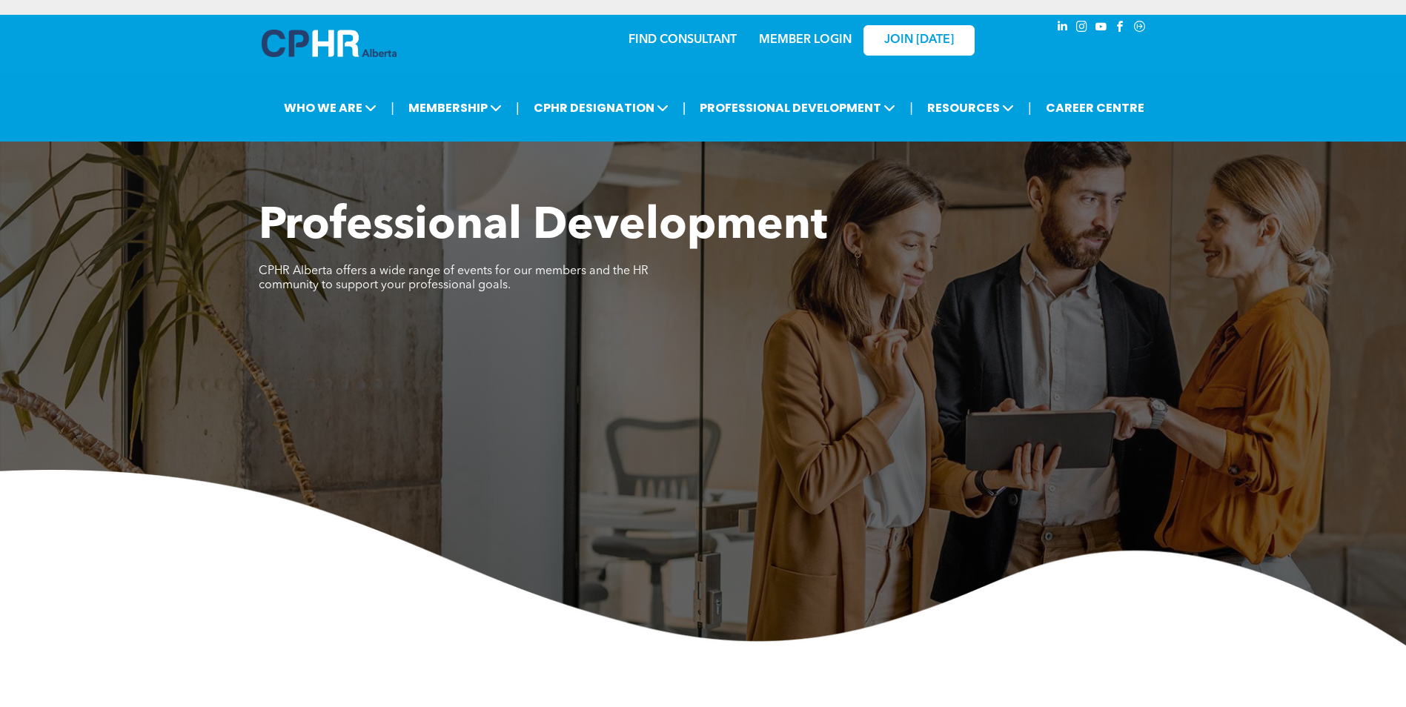 This screenshot has height=707, width=1406. What do you see at coordinates (805, 40) in the screenshot?
I see `a: MEMBER LOGIN` at bounding box center [805, 40].